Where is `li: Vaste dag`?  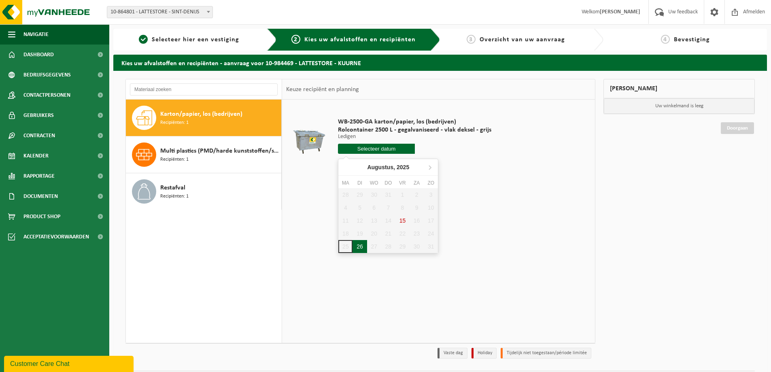 li: Vaste dag is located at coordinates (453, 353).